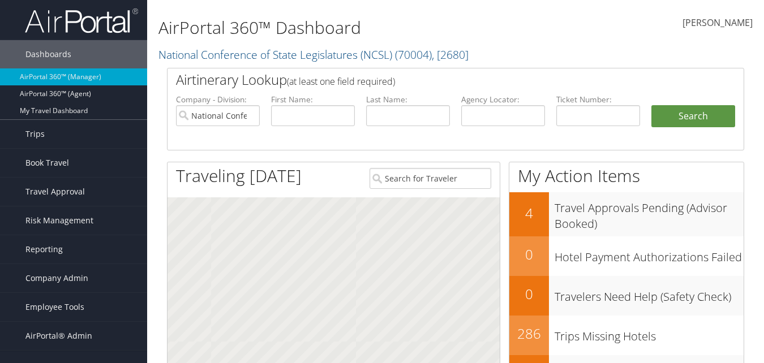 Image resolution: width=764 pixels, height=363 pixels. What do you see at coordinates (649, 213) in the screenshot?
I see `h3: Travel Approvals Pending (Advisor Booked)` at bounding box center [649, 213].